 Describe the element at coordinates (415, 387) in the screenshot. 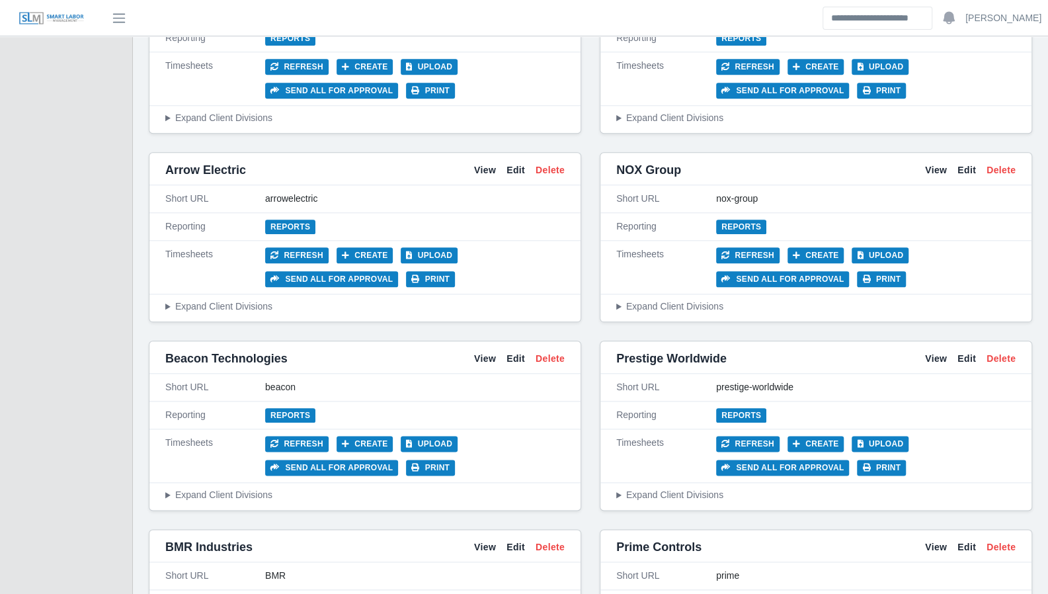

I see `div: beacon` at that location.